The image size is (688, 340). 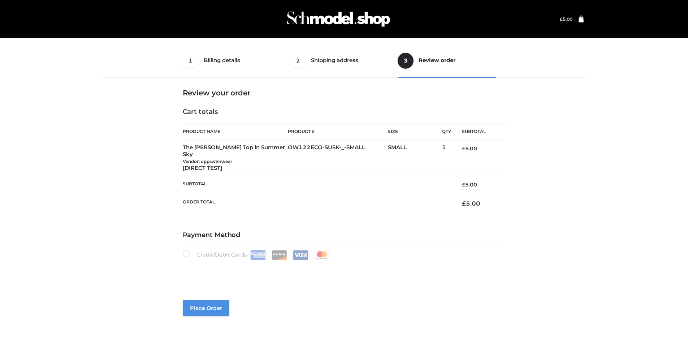 I want to click on td: 1, so click(x=446, y=158).